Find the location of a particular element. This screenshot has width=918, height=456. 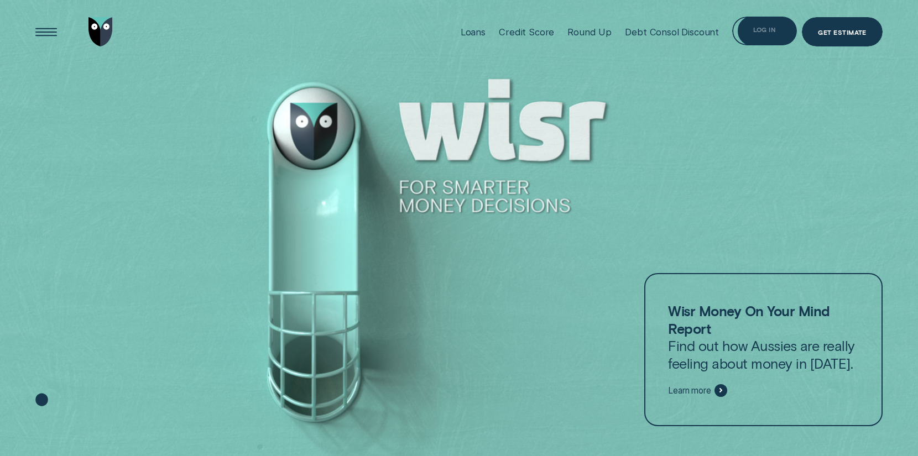

div: Credit Score is located at coordinates (526, 32).